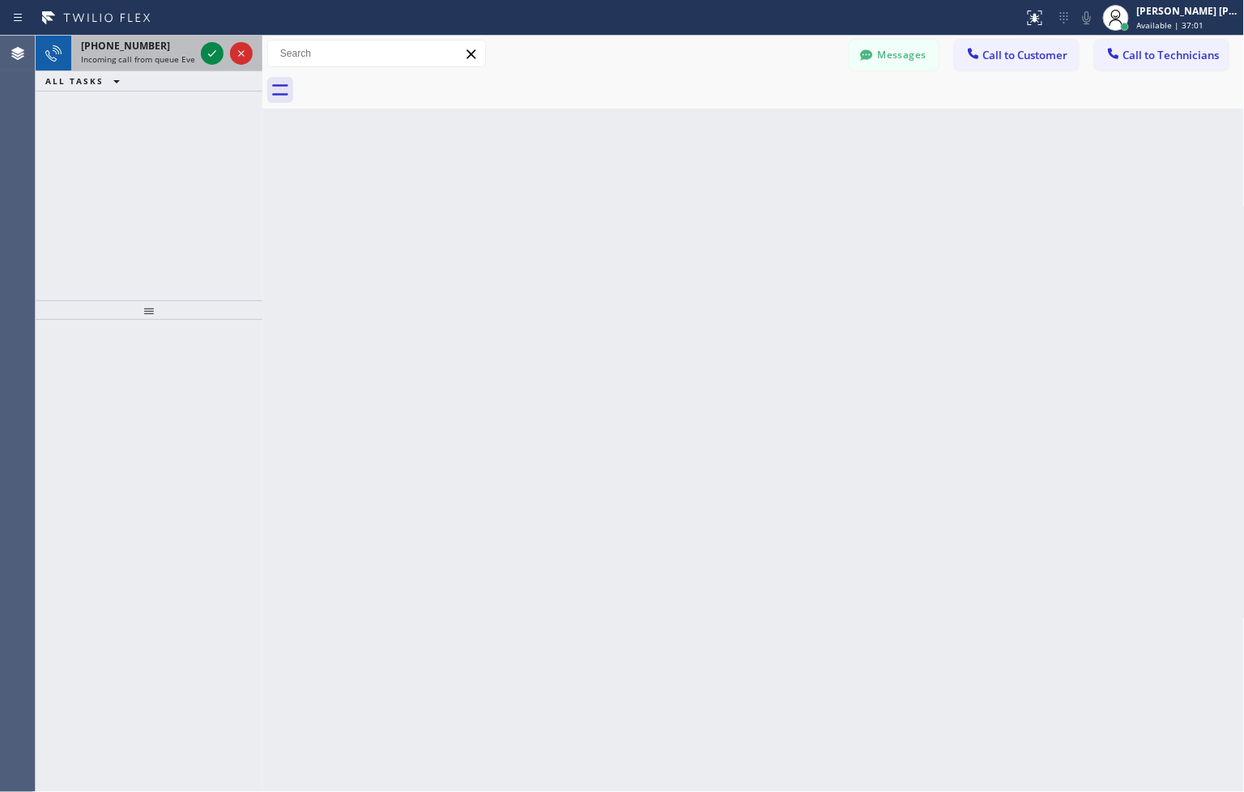  Describe the element at coordinates (151, 59) in the screenshot. I see `span: Incoming call from queue Everybody` at that location.